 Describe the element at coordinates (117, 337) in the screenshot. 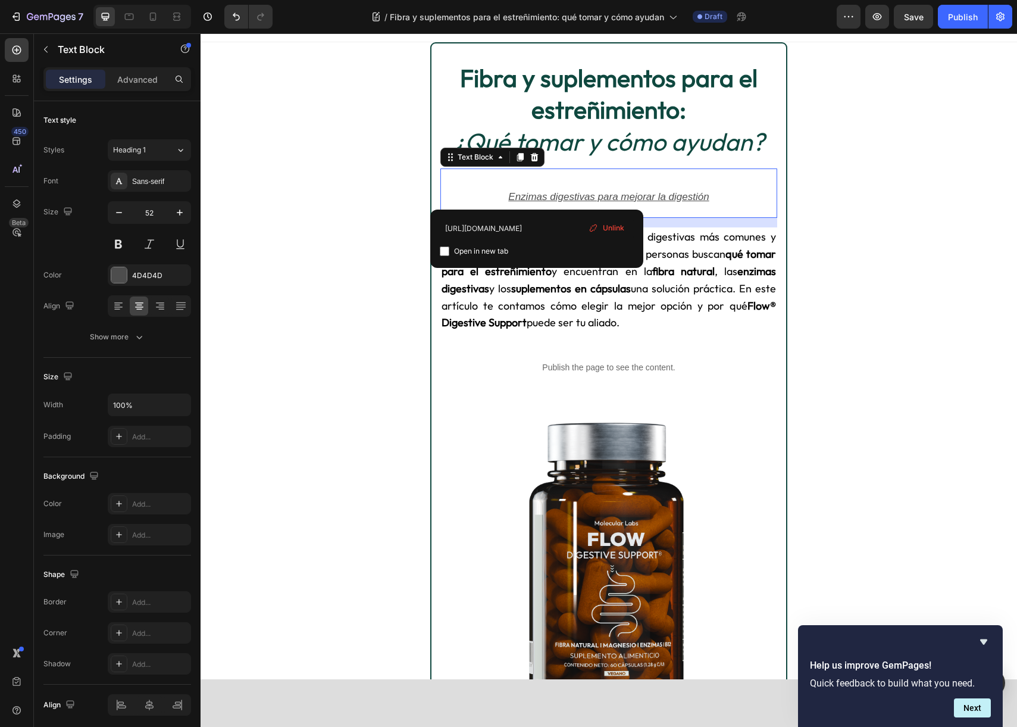

I see `button: Show more` at that location.